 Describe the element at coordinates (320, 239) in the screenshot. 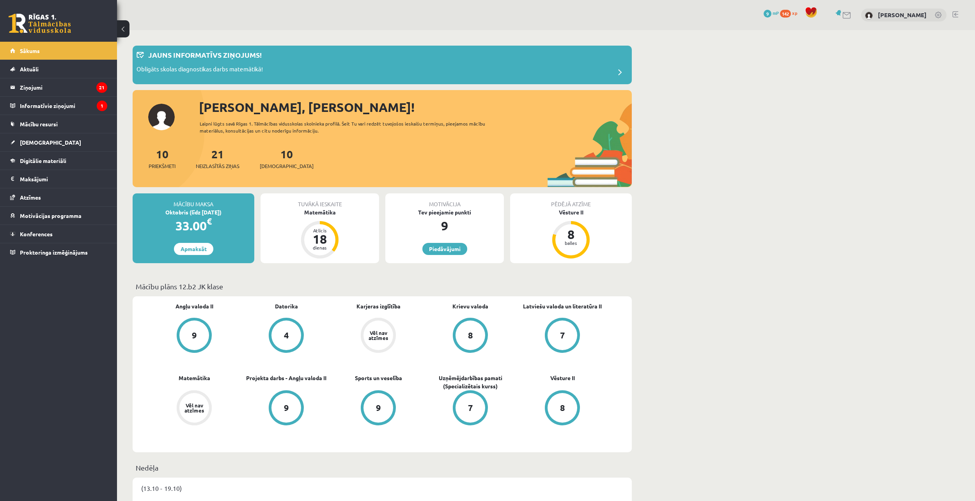

I see `div: 18` at that location.